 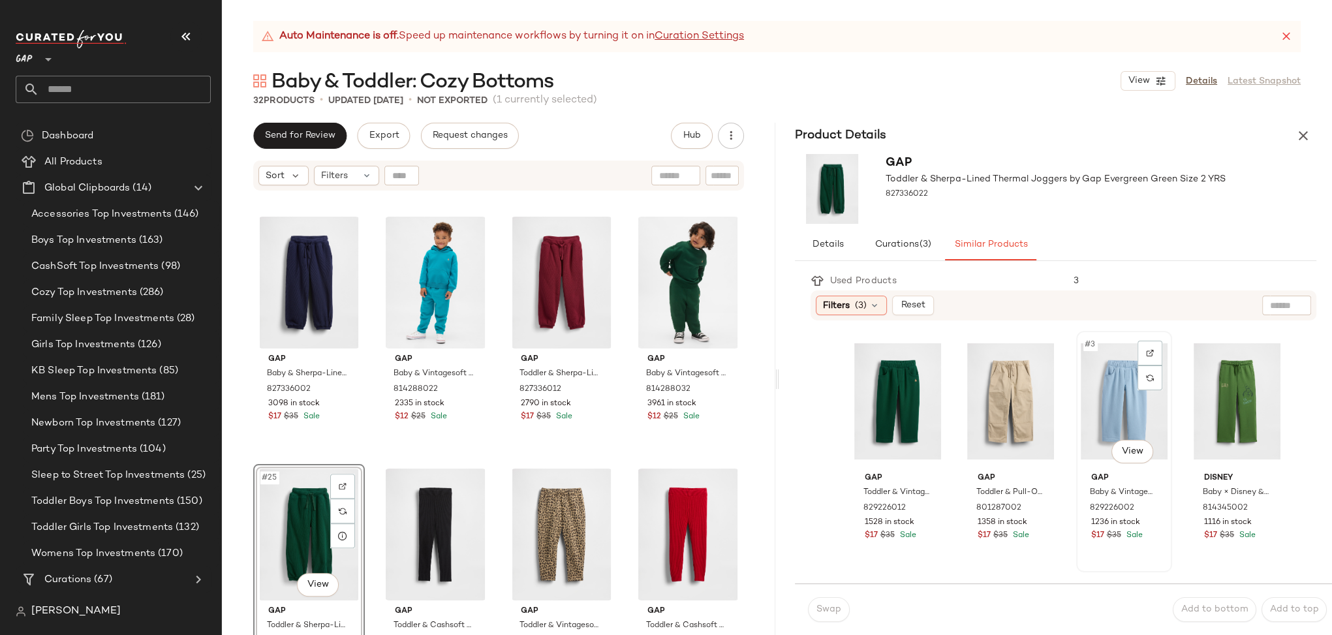 I want to click on span: Baby & Vintagesoft Barrel Joggers by Gap Blue Stone Size 6-12 M, so click(x=1122, y=493).